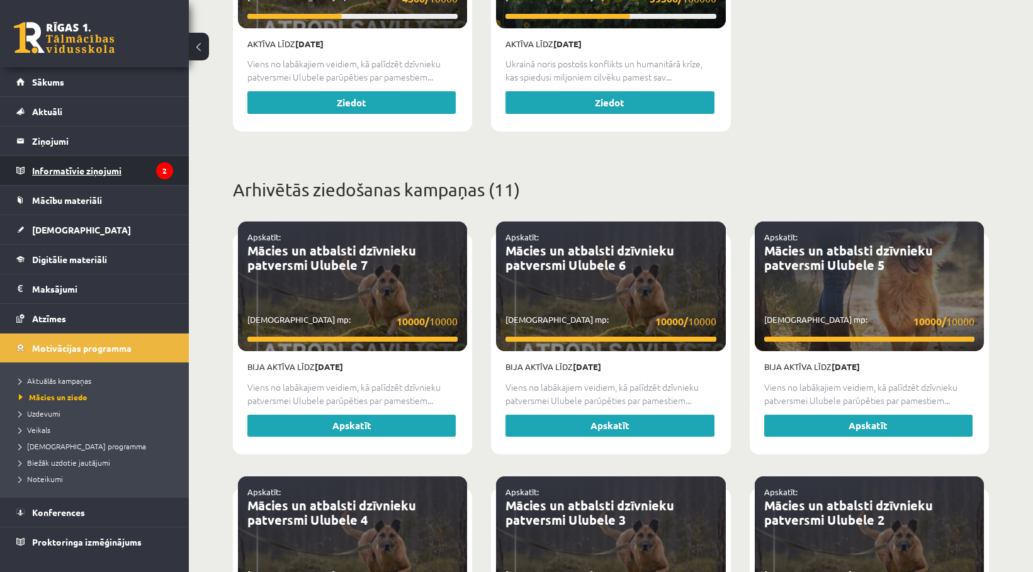 Image resolution: width=1033 pixels, height=572 pixels. I want to click on a: Uzdevumi, so click(98, 413).